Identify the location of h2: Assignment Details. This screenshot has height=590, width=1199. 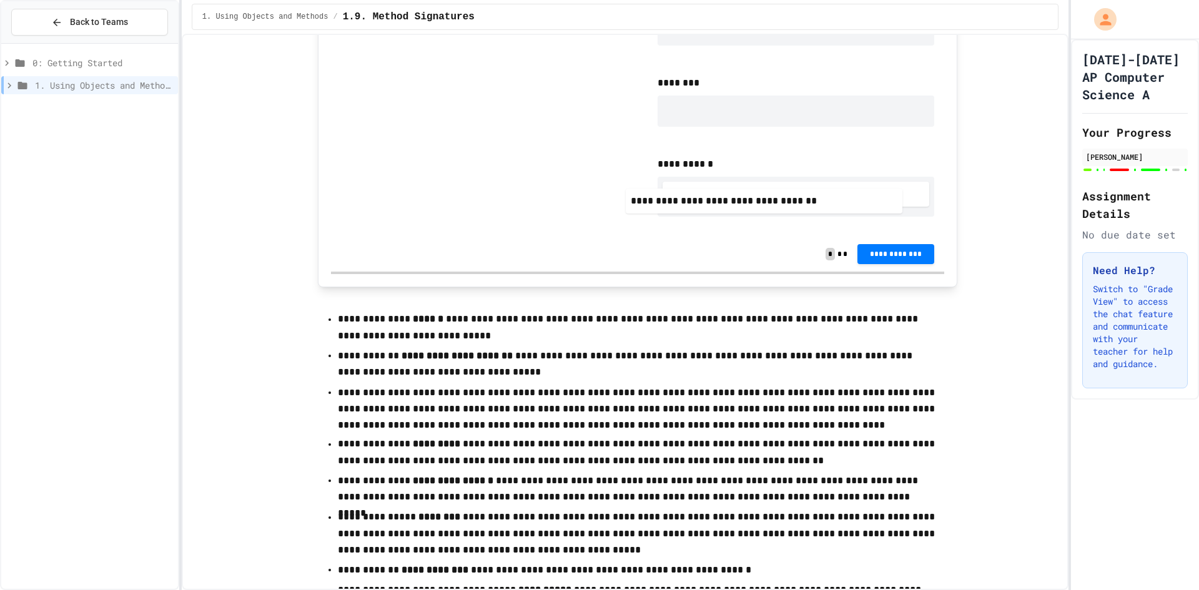
(1134, 205).